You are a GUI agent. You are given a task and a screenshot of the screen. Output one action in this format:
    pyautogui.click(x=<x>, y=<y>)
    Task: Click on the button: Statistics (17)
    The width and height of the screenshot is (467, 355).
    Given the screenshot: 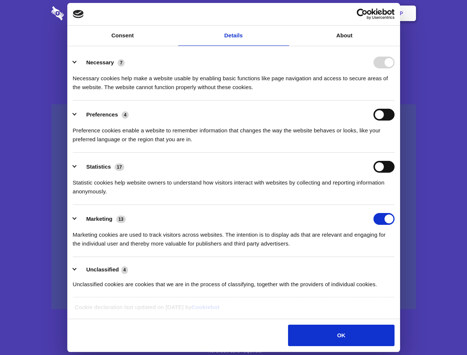 What is the action you would take?
    pyautogui.click(x=101, y=167)
    